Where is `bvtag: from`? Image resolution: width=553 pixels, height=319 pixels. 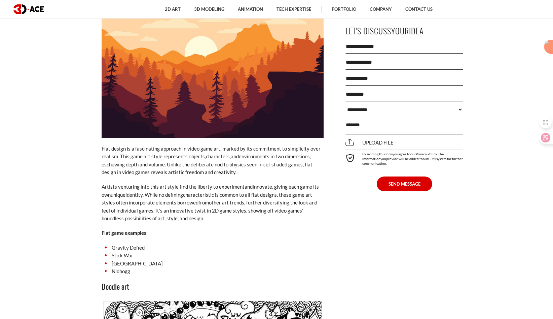
bvtag: from is located at coordinates (203, 202).